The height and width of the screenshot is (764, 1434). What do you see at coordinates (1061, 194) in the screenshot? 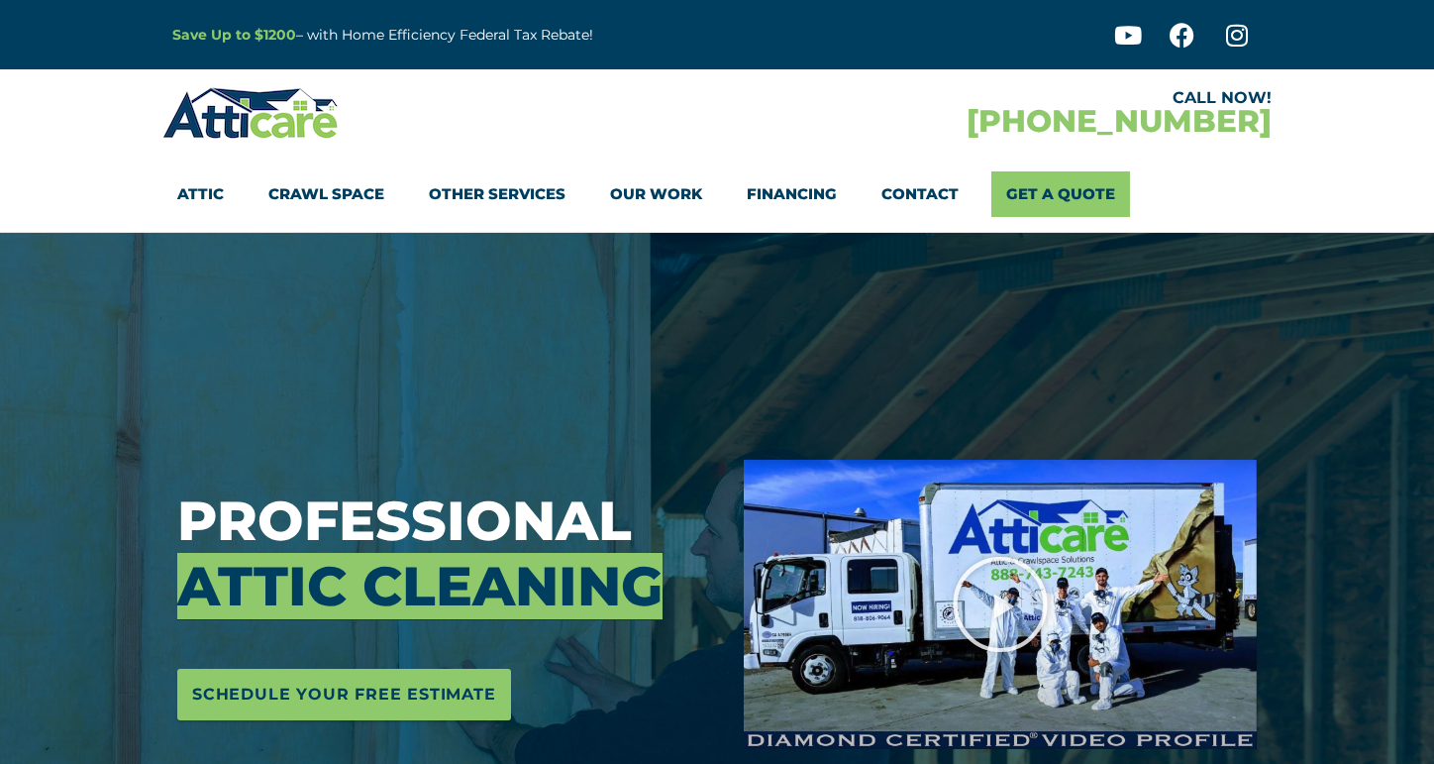
I see `a: Get A Quote` at bounding box center [1061, 194].